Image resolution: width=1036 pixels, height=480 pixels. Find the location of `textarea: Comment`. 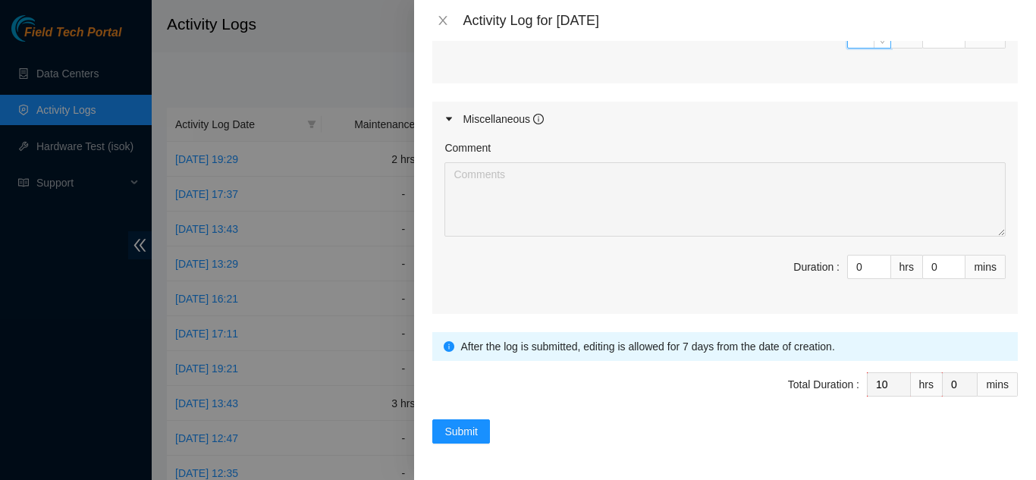

textarea: Comment is located at coordinates (725, 200).